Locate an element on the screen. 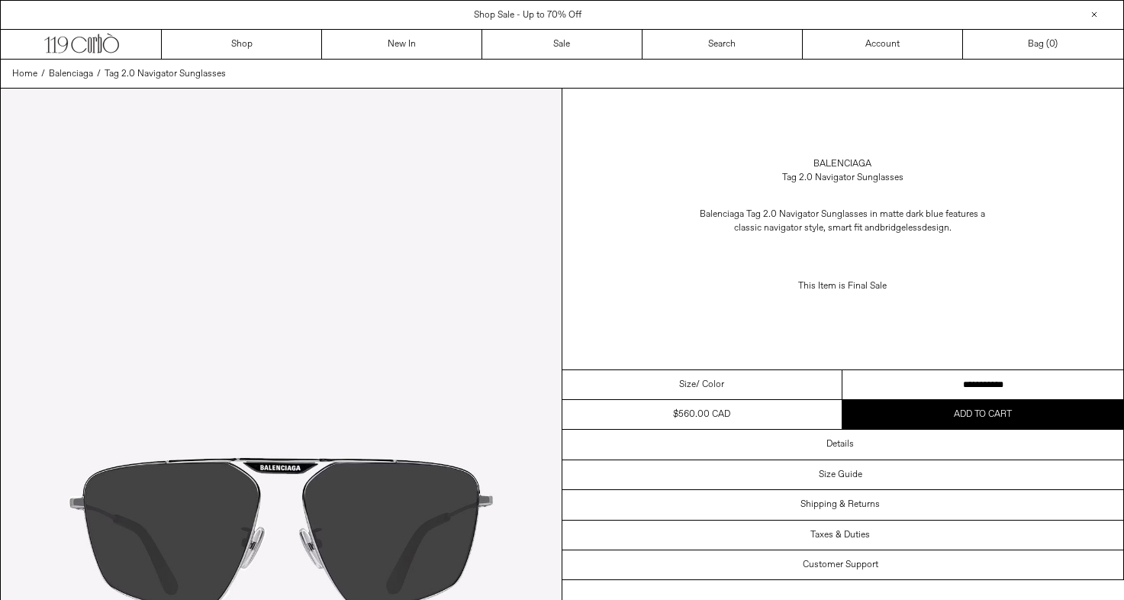 The image size is (1124, 600). span: Home is located at coordinates (24, 74).